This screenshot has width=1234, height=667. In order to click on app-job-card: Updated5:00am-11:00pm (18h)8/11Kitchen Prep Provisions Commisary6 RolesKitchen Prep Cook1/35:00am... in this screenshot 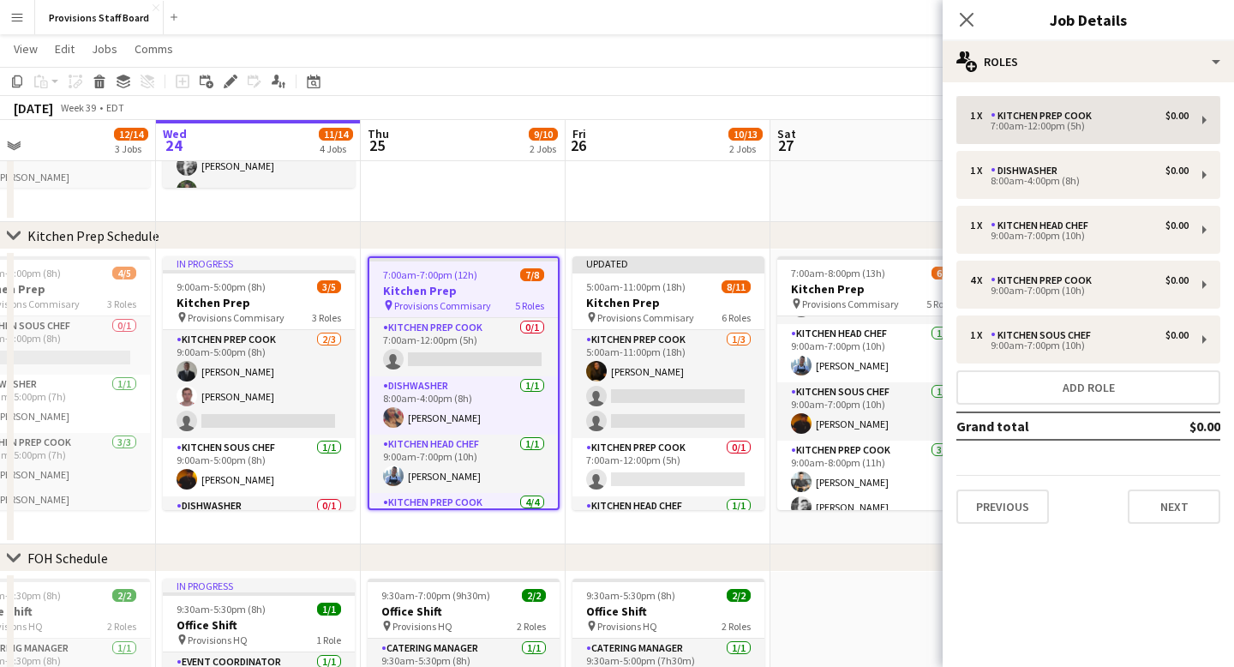, I will do `click(668, 383)`.